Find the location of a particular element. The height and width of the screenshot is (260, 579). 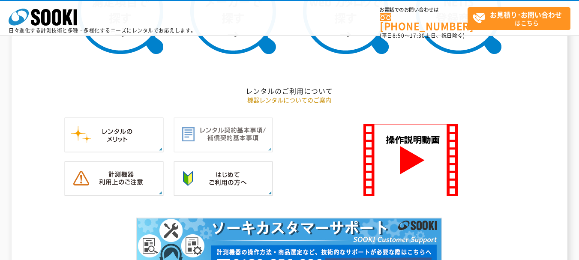

span: 8:50 is located at coordinates (399, 36).